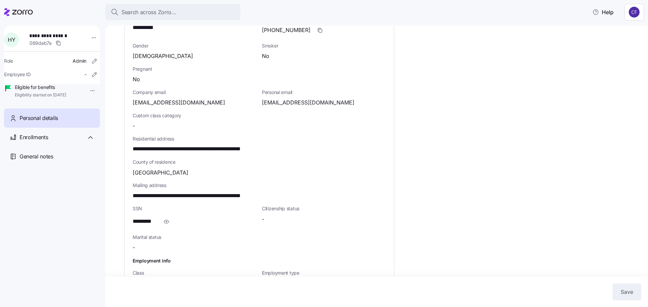 The width and height of the screenshot is (648, 307). I want to click on h1: Employment info, so click(259, 261).